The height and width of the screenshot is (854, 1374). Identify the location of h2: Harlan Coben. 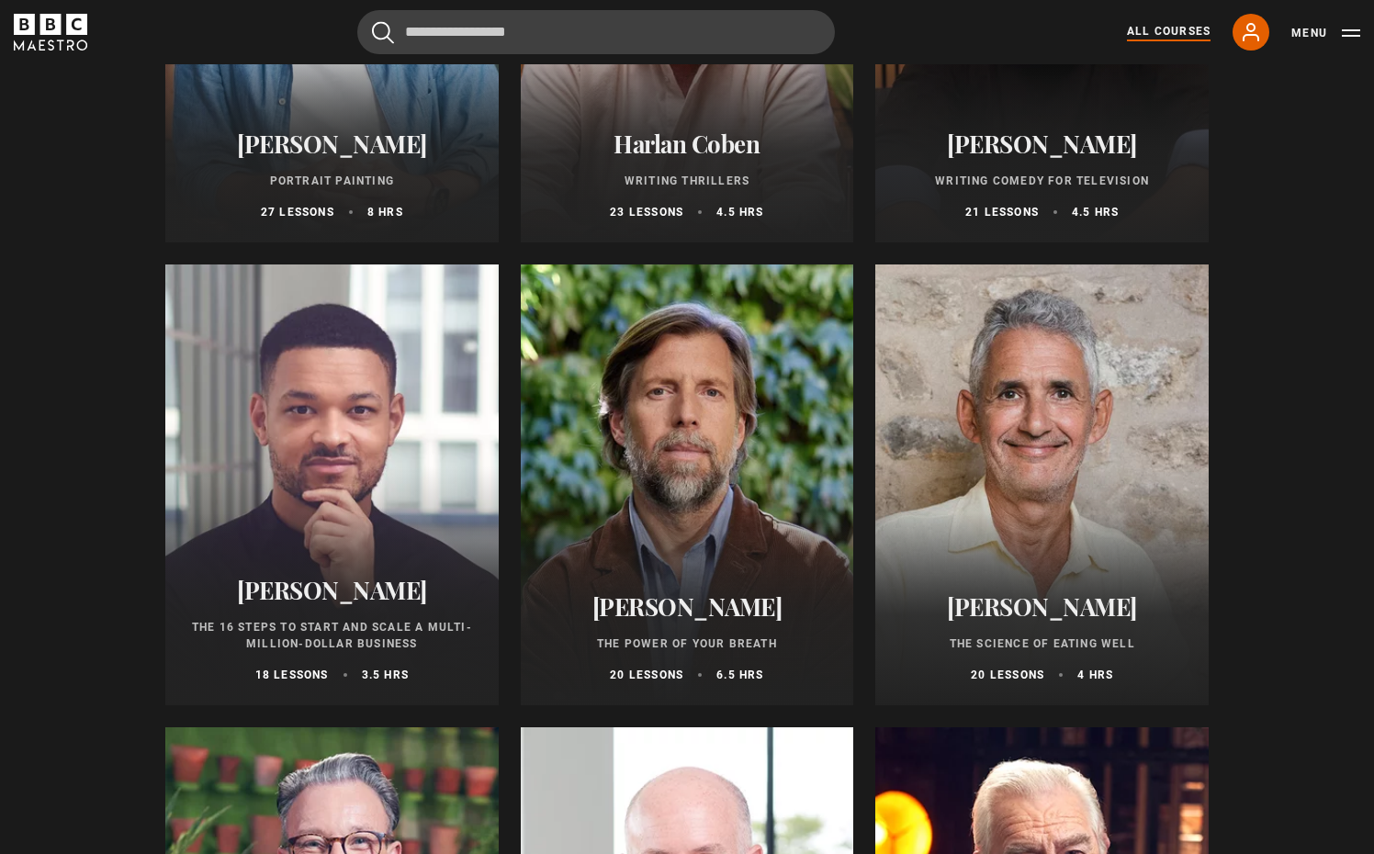
(687, 143).